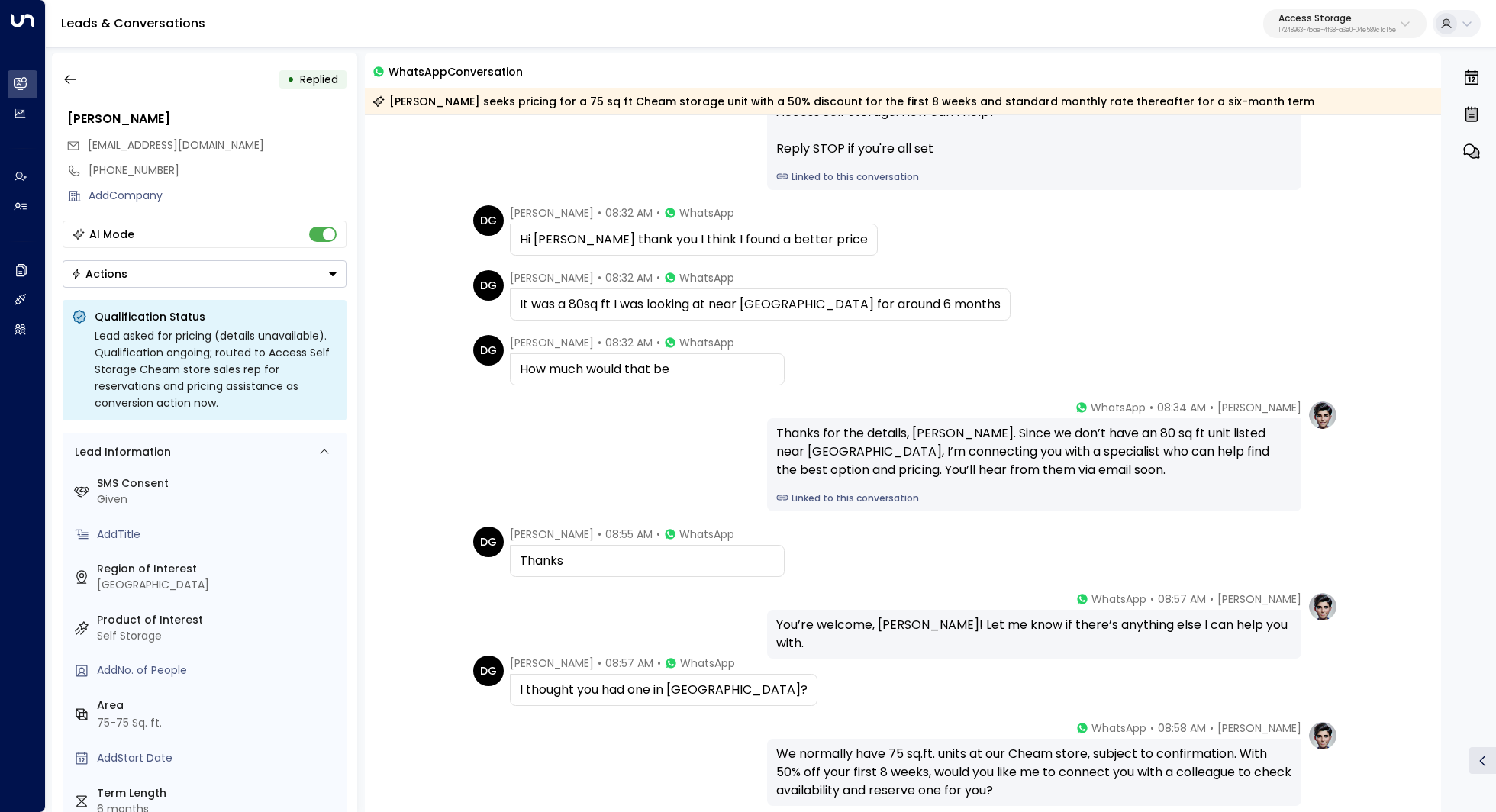 The width and height of the screenshot is (1496, 812). I want to click on label: Area, so click(218, 705).